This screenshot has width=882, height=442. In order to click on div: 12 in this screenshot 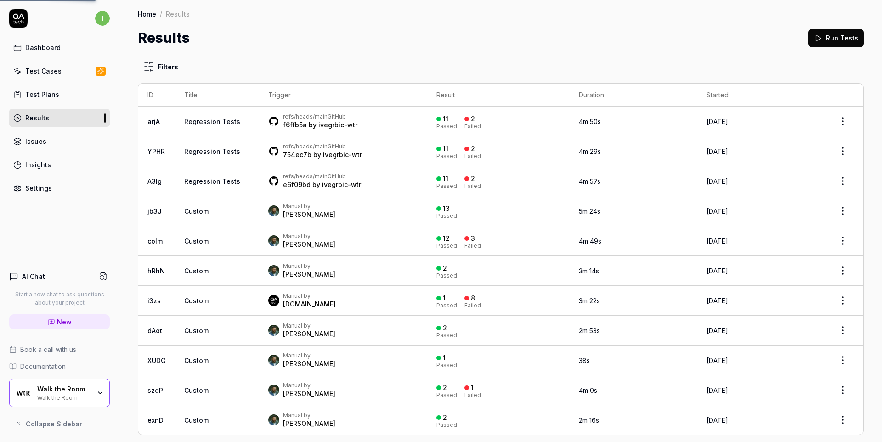, I will do `click(446, 238)`.